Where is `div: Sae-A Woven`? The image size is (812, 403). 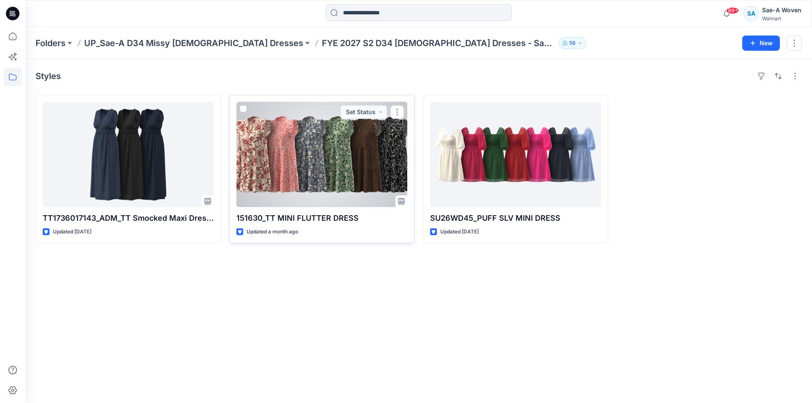
div: Sae-A Woven is located at coordinates (781, 10).